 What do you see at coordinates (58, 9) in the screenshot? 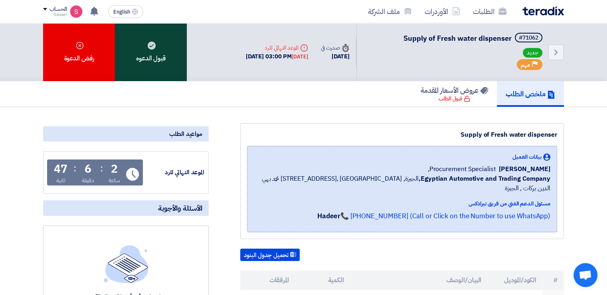
I see `div: الحساب` at bounding box center [58, 9].